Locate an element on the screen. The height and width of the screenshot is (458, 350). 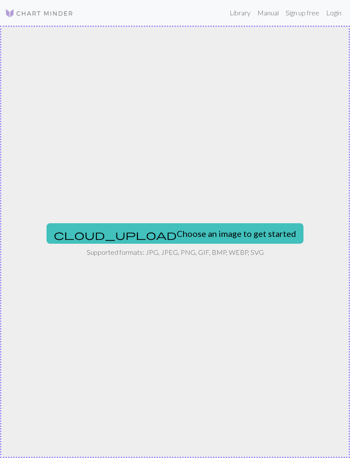
span: cloud_upload is located at coordinates (115, 235).